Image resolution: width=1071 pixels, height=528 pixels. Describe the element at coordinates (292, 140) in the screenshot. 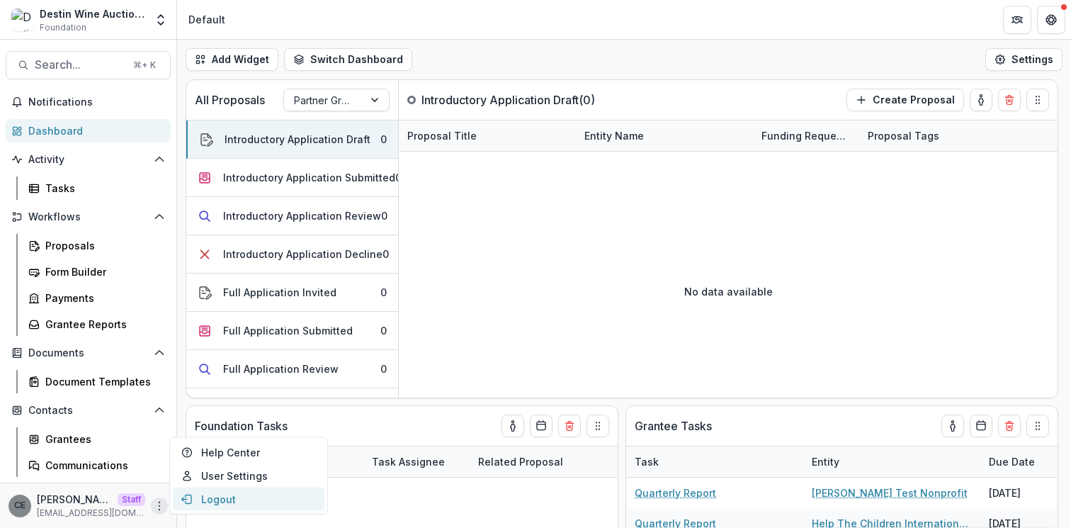

I see `button: Introductory Application Draft0` at that location.